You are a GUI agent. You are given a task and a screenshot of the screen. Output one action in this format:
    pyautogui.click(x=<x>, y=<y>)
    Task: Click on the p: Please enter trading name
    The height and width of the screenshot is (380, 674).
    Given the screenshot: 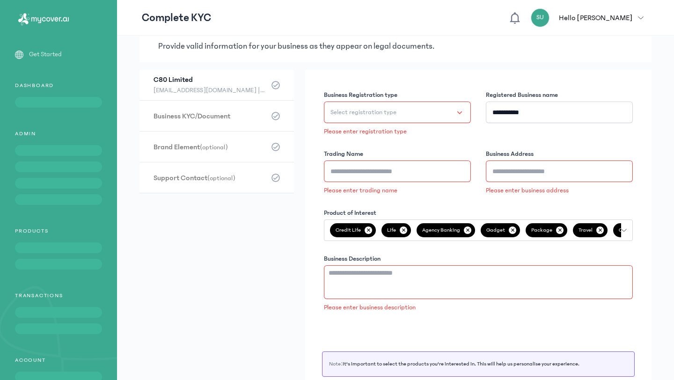 What is the action you would take?
    pyautogui.click(x=397, y=190)
    